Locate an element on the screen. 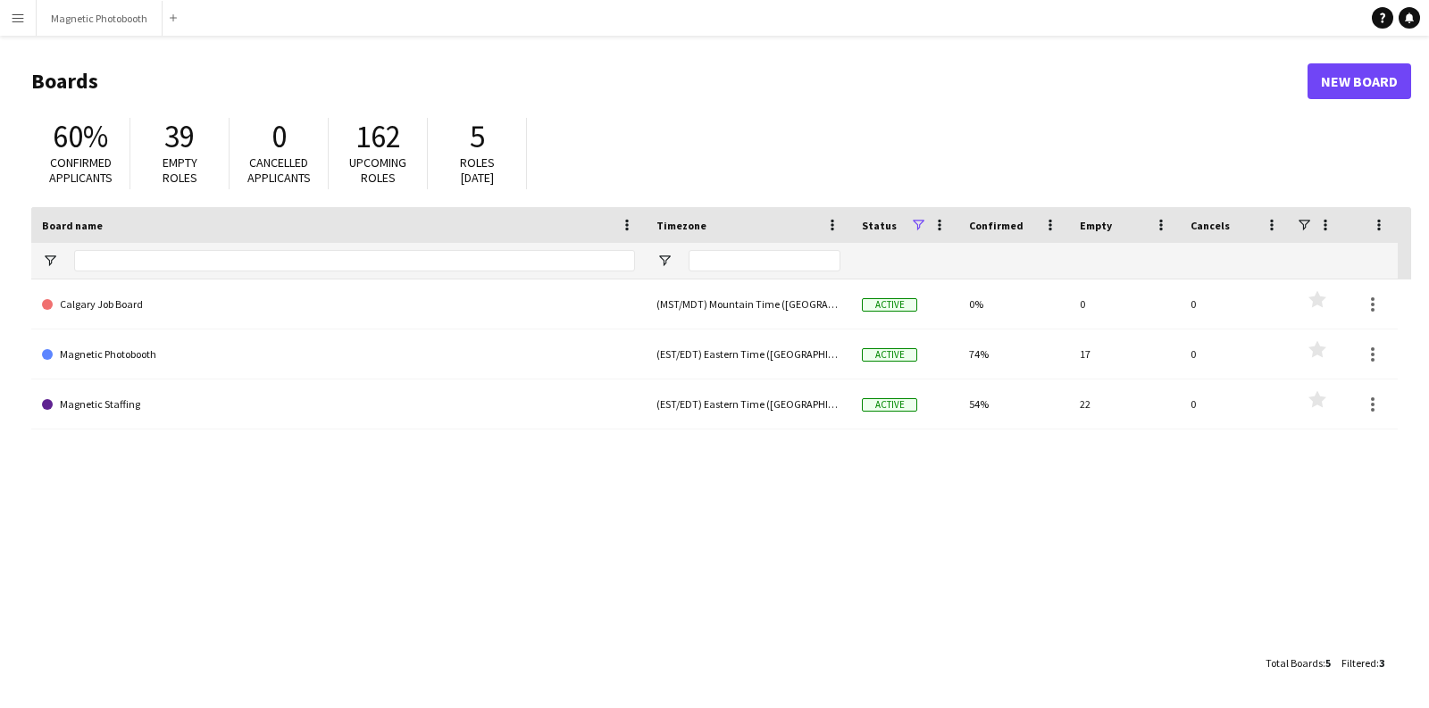  button: Magnetic Photobooth is located at coordinates (99, 18).